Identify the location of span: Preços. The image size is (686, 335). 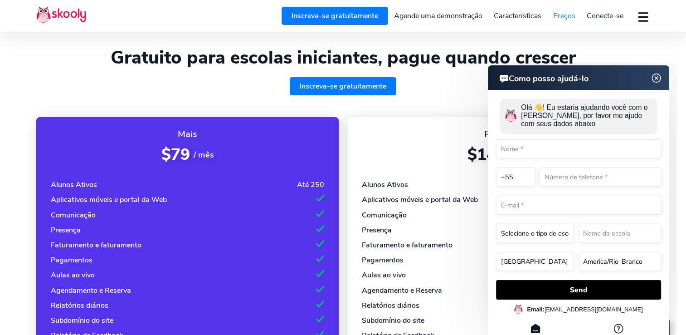
(564, 16).